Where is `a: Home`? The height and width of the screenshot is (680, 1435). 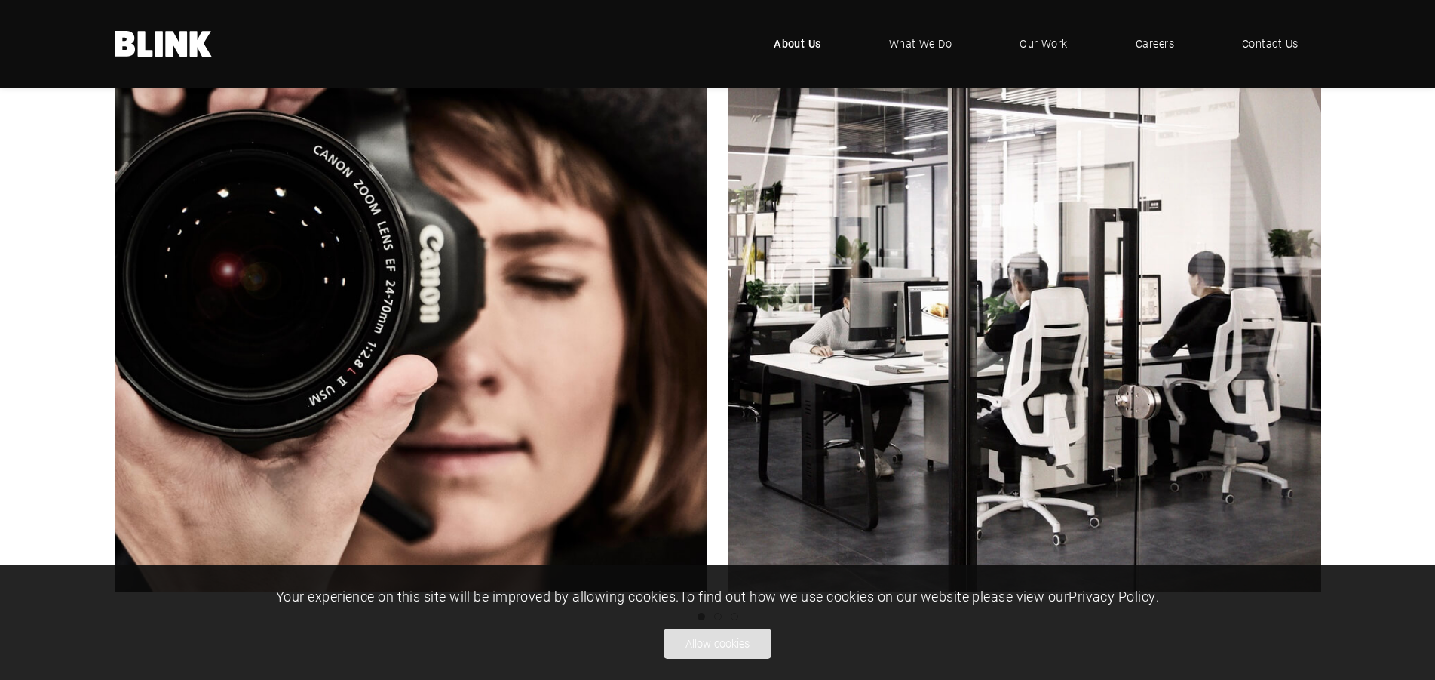 a: Home is located at coordinates (164, 44).